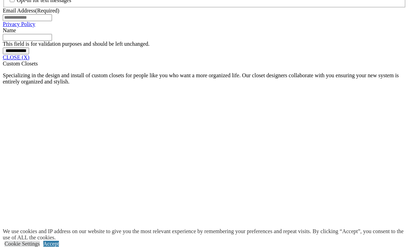  What do you see at coordinates (47, 10) in the screenshot?
I see `span: (Required)` at bounding box center [47, 10].